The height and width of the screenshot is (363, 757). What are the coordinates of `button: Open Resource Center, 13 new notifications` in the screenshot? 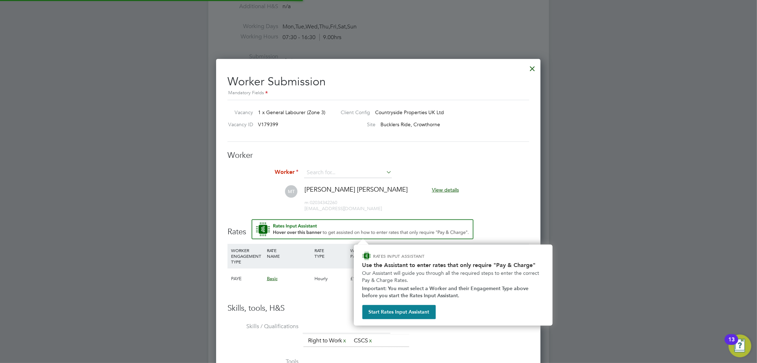 It's located at (740, 345).